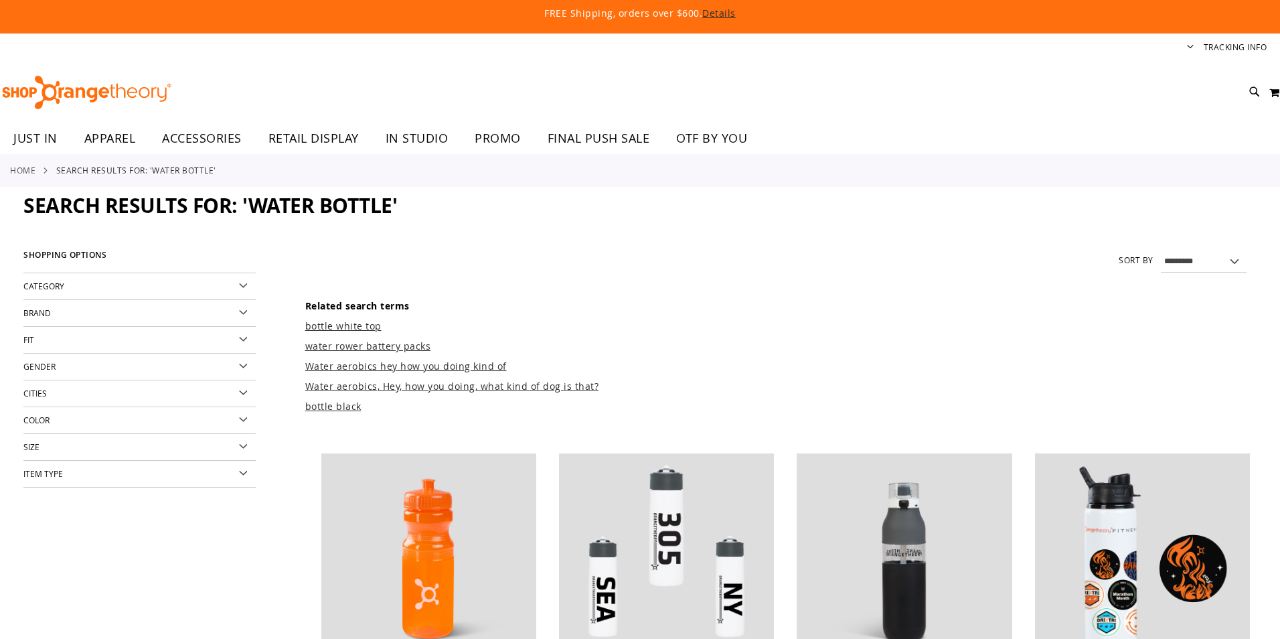 This screenshot has height=639, width=1280. Describe the element at coordinates (29, 339) in the screenshot. I see `span: Fit` at that location.